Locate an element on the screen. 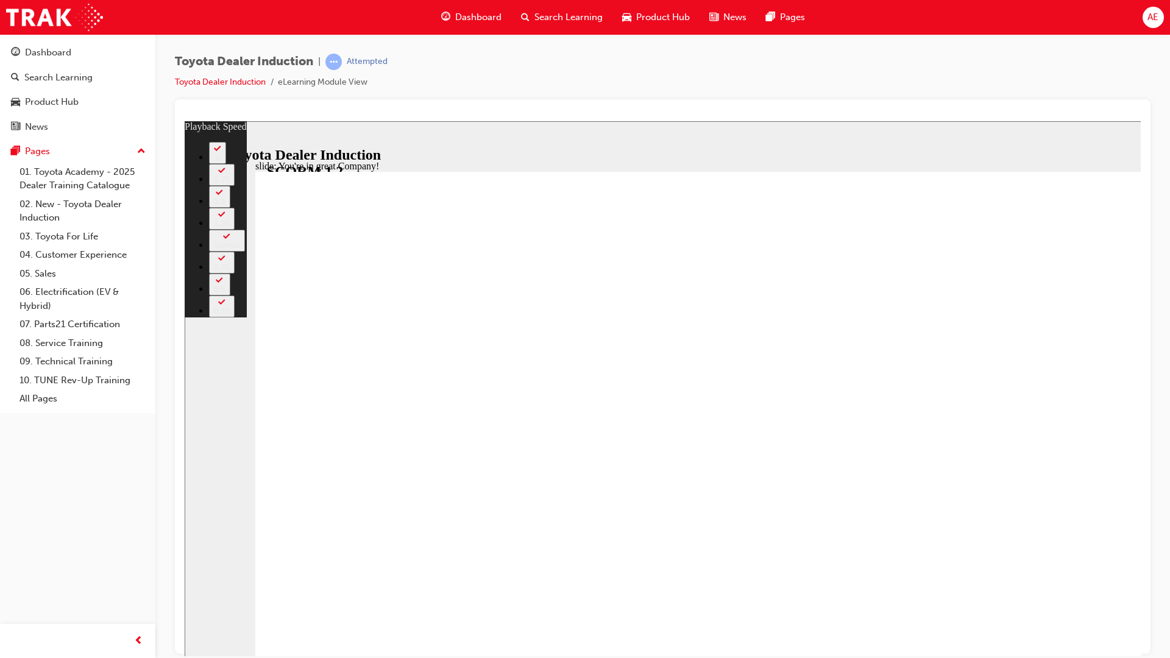 The width and height of the screenshot is (1170, 658). a: News is located at coordinates (77, 127).